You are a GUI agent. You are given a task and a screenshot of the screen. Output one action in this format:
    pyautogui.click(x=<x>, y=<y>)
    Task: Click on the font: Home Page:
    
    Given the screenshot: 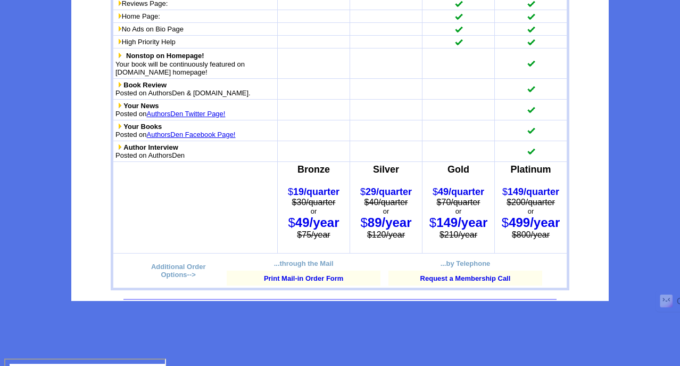 What is the action you would take?
    pyautogui.click(x=138, y=16)
    